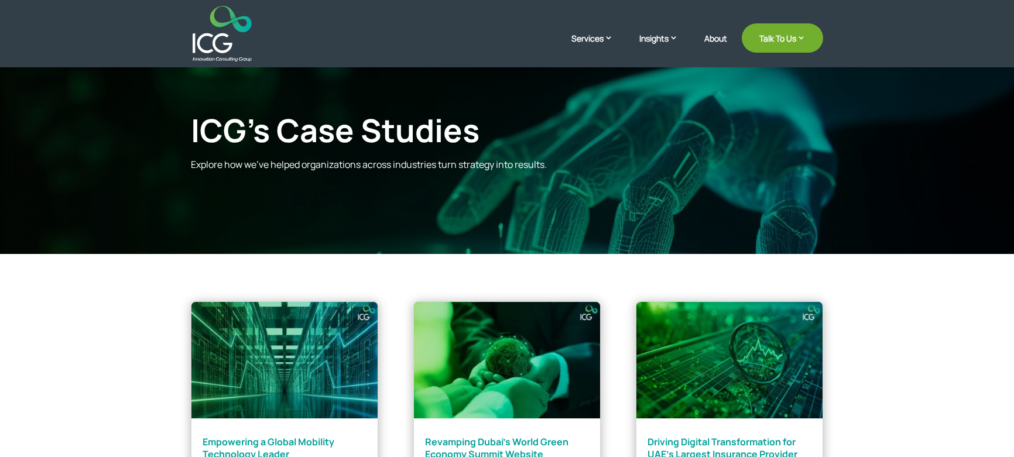 The image size is (1014, 457). What do you see at coordinates (729, 360) in the screenshot?
I see `img: Driving Digital Transformation for UAE’s Largest Insurance Provider` at bounding box center [729, 360].